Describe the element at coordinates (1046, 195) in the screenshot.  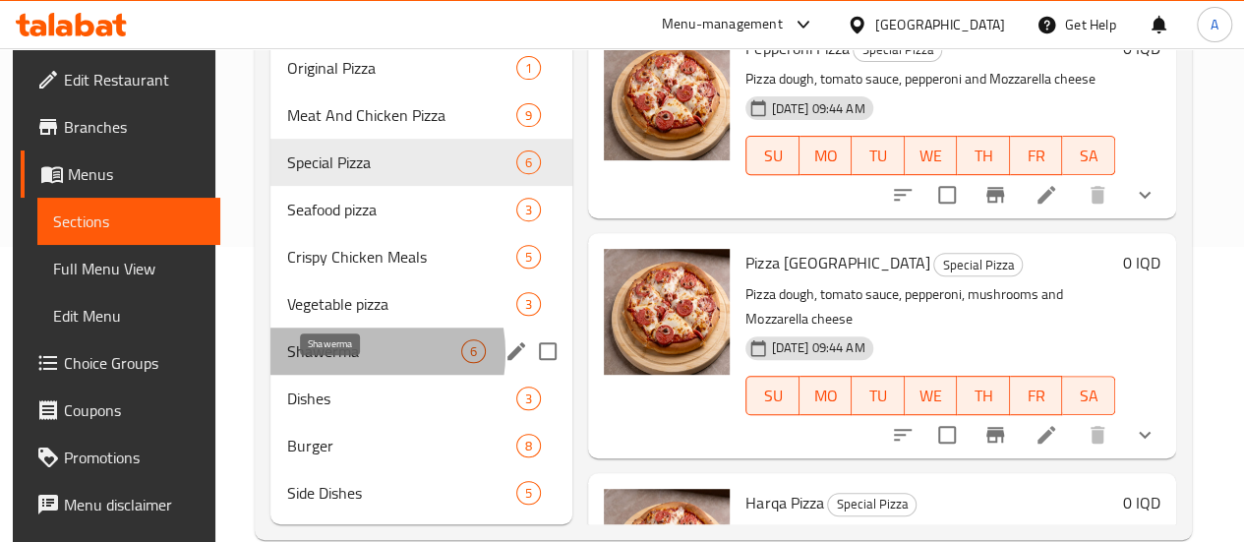
I see `a: Edit menu item` at that location.